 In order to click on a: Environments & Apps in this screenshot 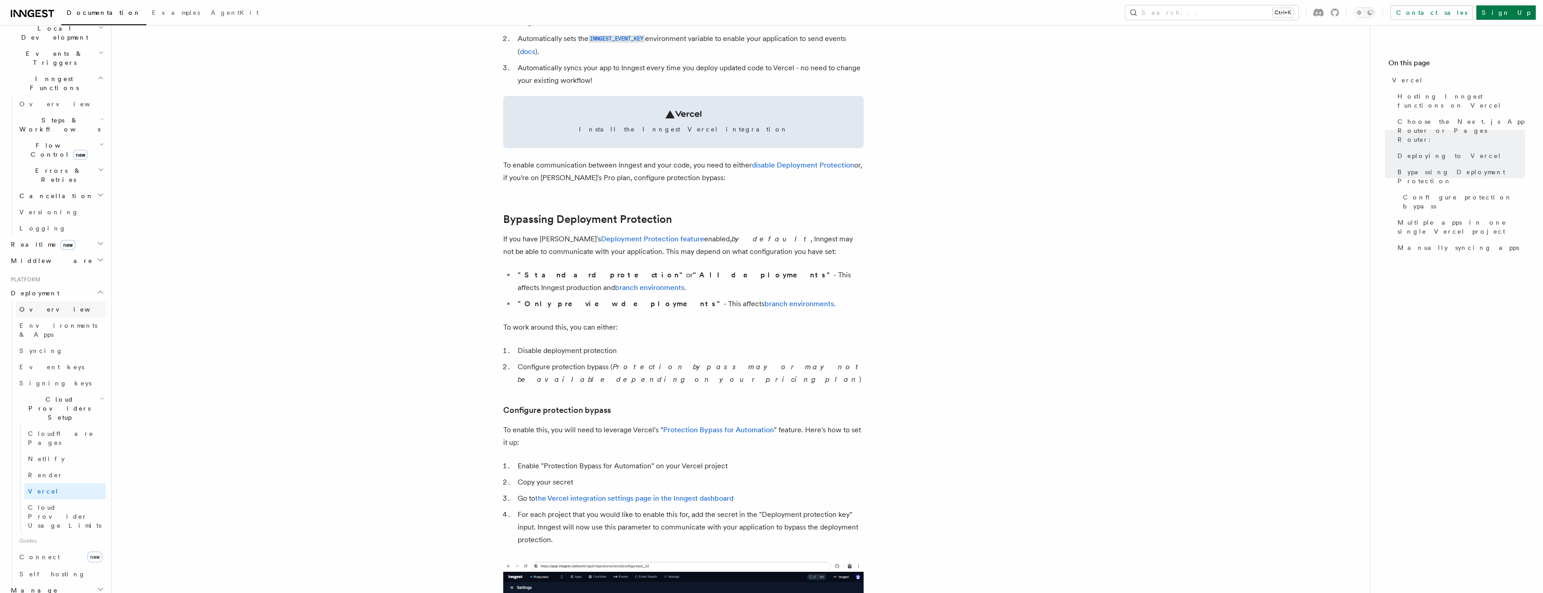, I will do `click(61, 330)`.